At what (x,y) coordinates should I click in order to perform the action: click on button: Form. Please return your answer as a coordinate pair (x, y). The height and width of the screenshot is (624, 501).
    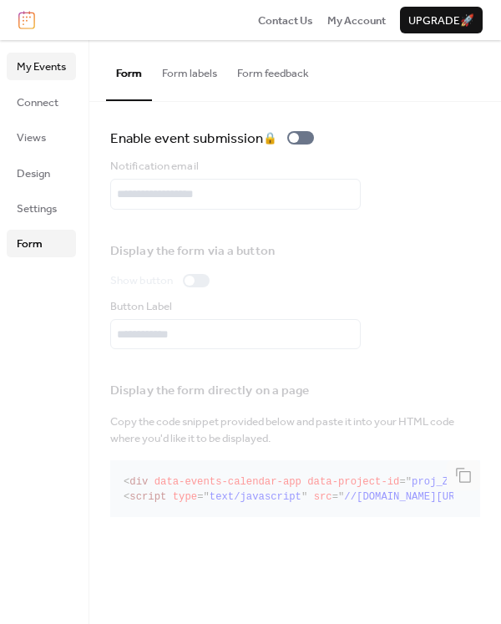
    Looking at the image, I should click on (129, 70).